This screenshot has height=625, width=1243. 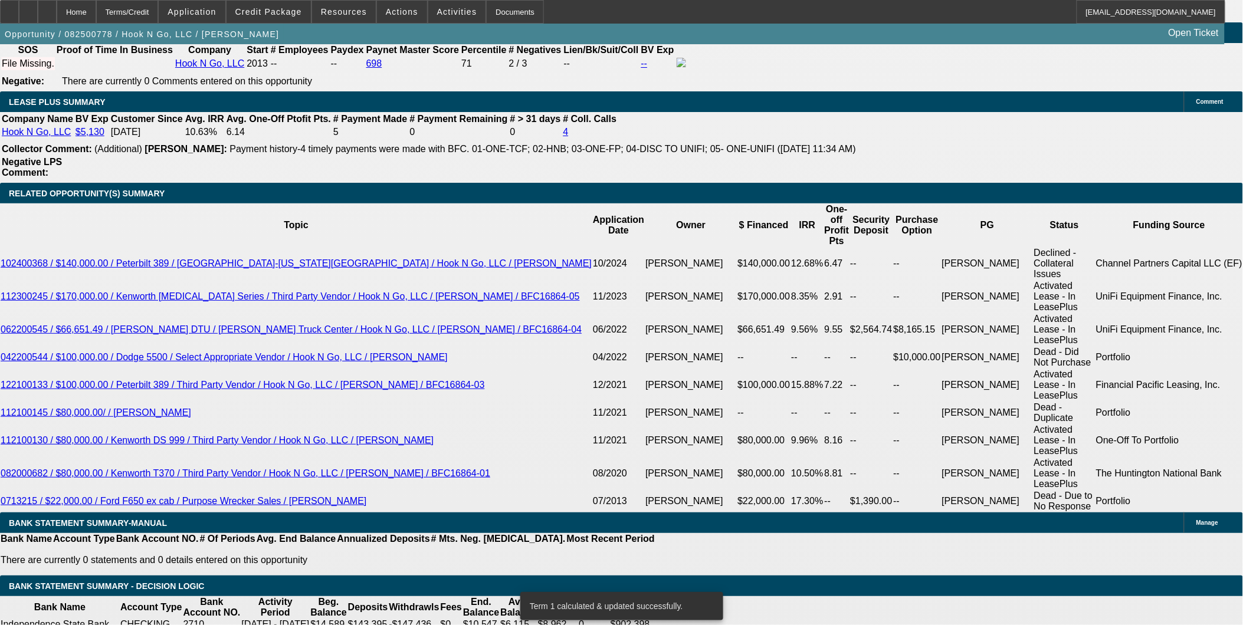 What do you see at coordinates (278, 132) in the screenshot?
I see `td: 6.14` at bounding box center [278, 132].